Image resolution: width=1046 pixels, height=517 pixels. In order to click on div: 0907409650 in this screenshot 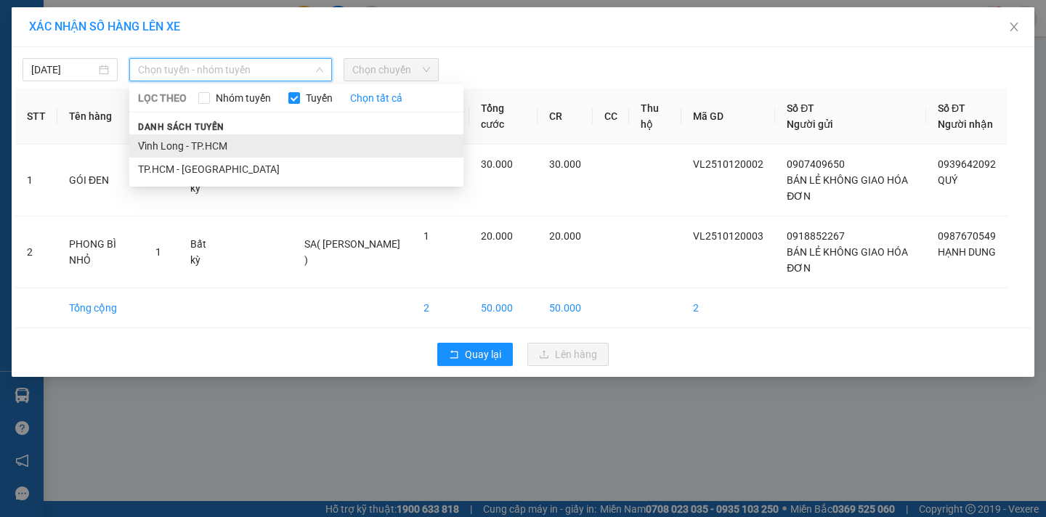, I will do `click(63, 92)`.